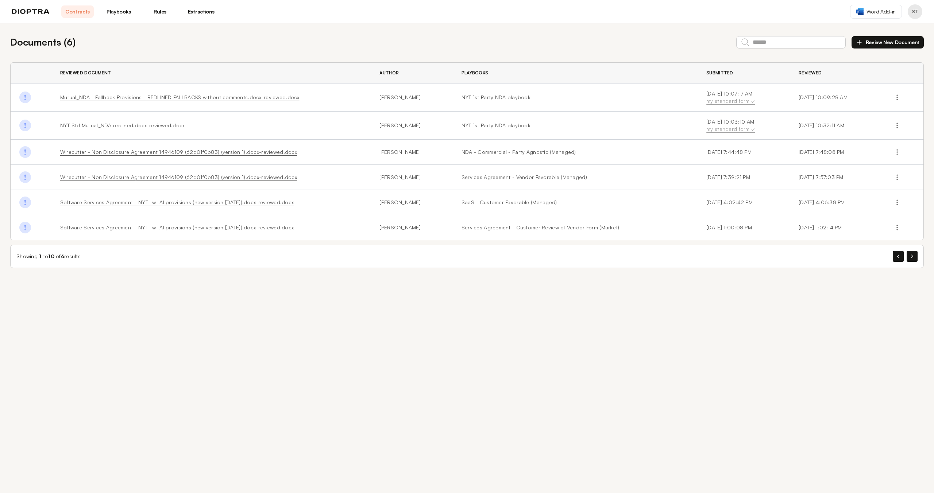  I want to click on th: Author, so click(411, 73).